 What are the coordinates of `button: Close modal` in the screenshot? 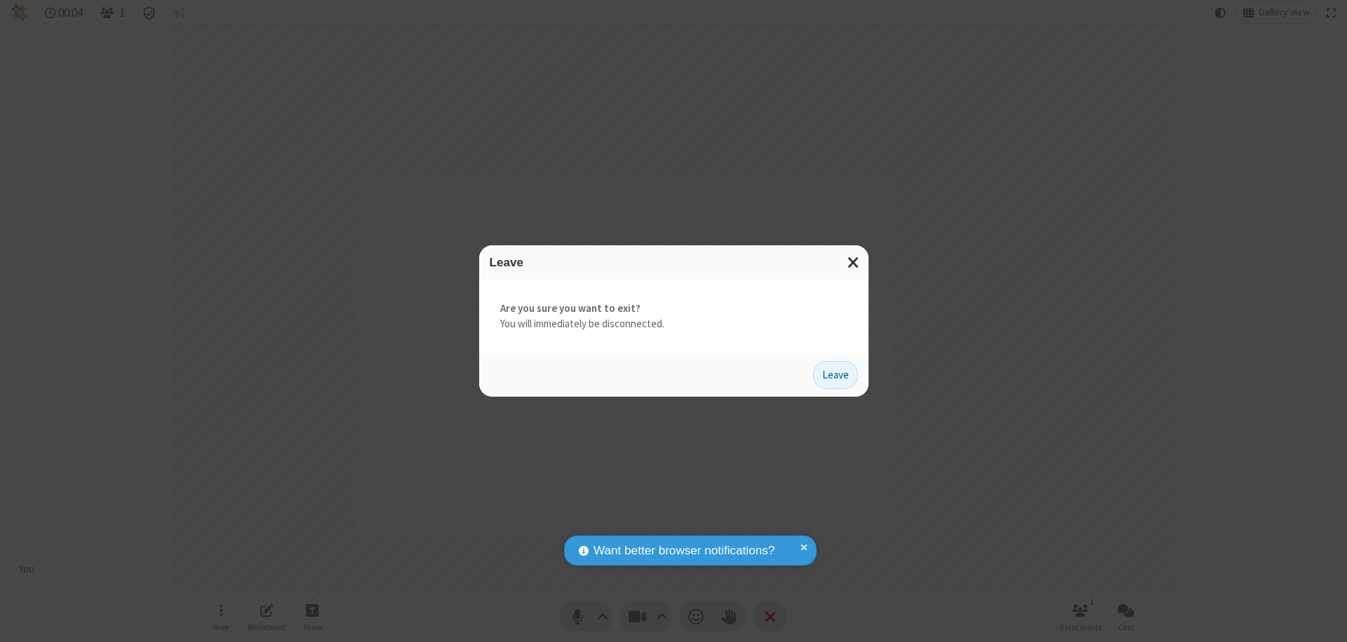 It's located at (854, 262).